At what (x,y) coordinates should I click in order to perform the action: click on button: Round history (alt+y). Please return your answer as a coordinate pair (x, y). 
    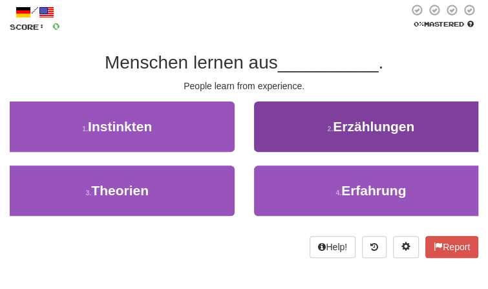
    Looking at the image, I should click on (374, 247).